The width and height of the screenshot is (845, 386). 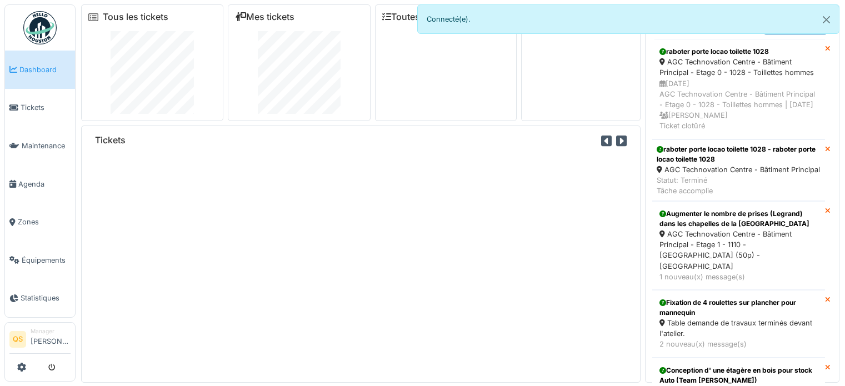 What do you see at coordinates (51, 331) in the screenshot?
I see `div: Manager` at bounding box center [51, 331].